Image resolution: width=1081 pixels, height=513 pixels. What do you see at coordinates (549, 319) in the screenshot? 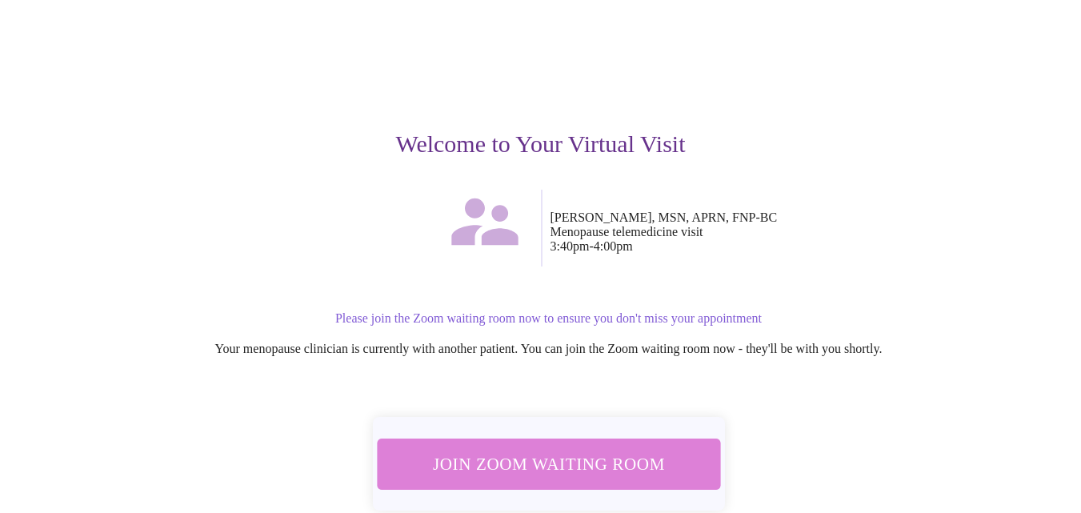
I see `p: Please join the Zoom waiting room now to ensure you don't miss your appointment` at bounding box center [549, 319].